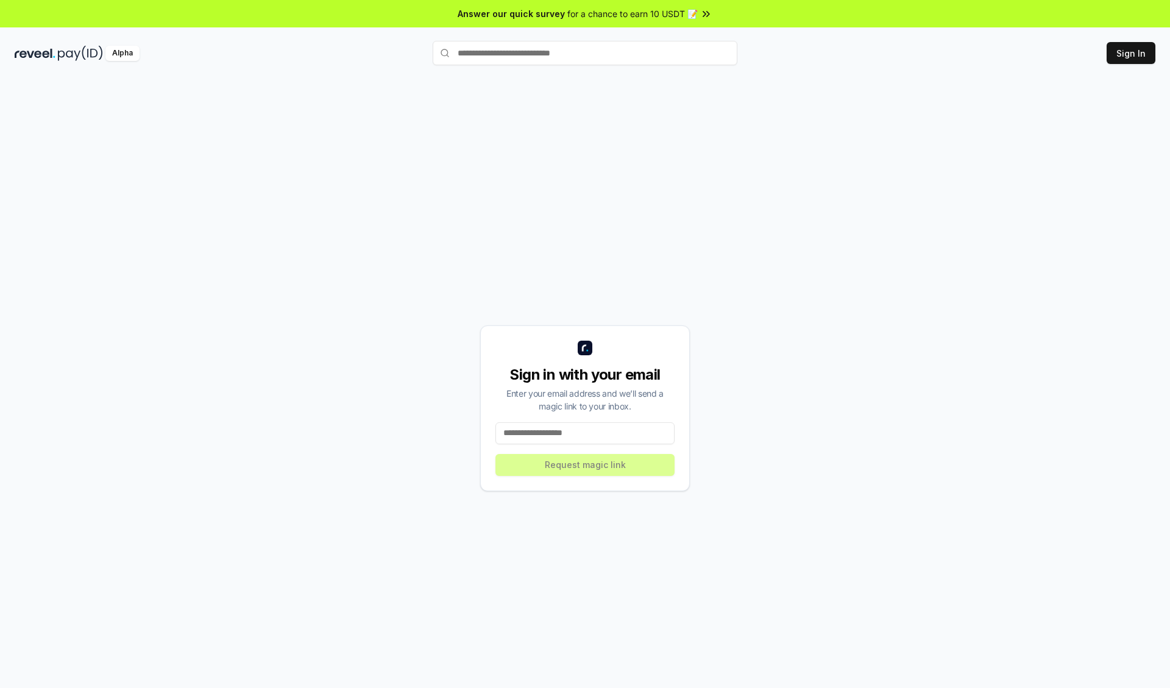  I want to click on span: Answer our quick survey, so click(511, 13).